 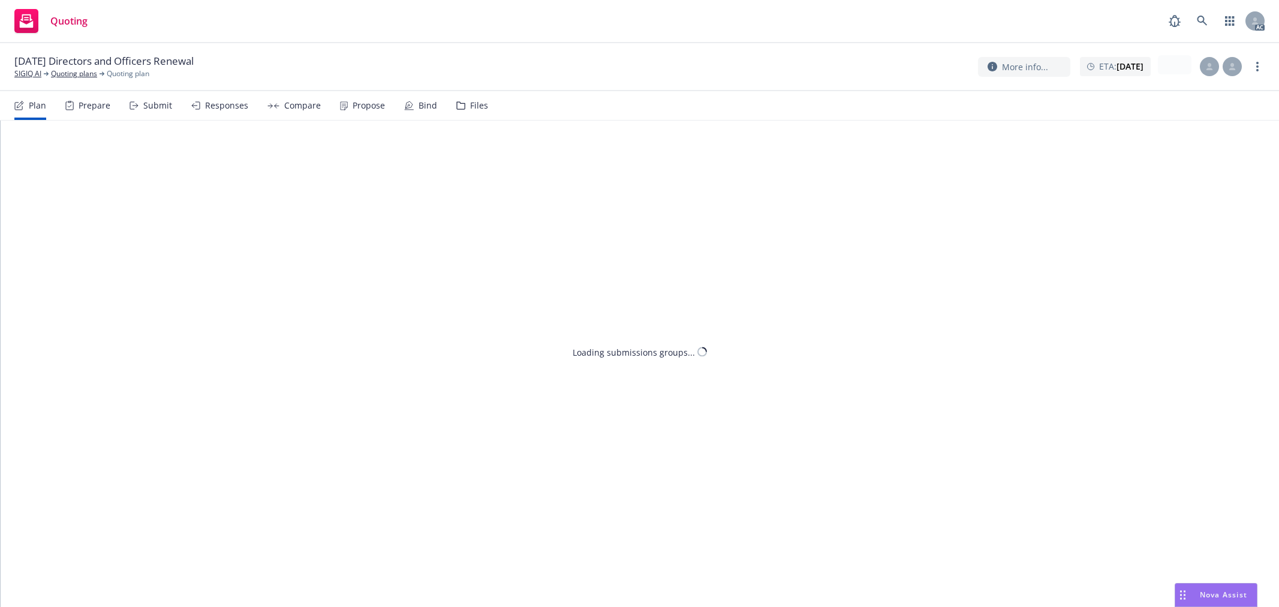 I want to click on span: Quoting, so click(x=69, y=21).